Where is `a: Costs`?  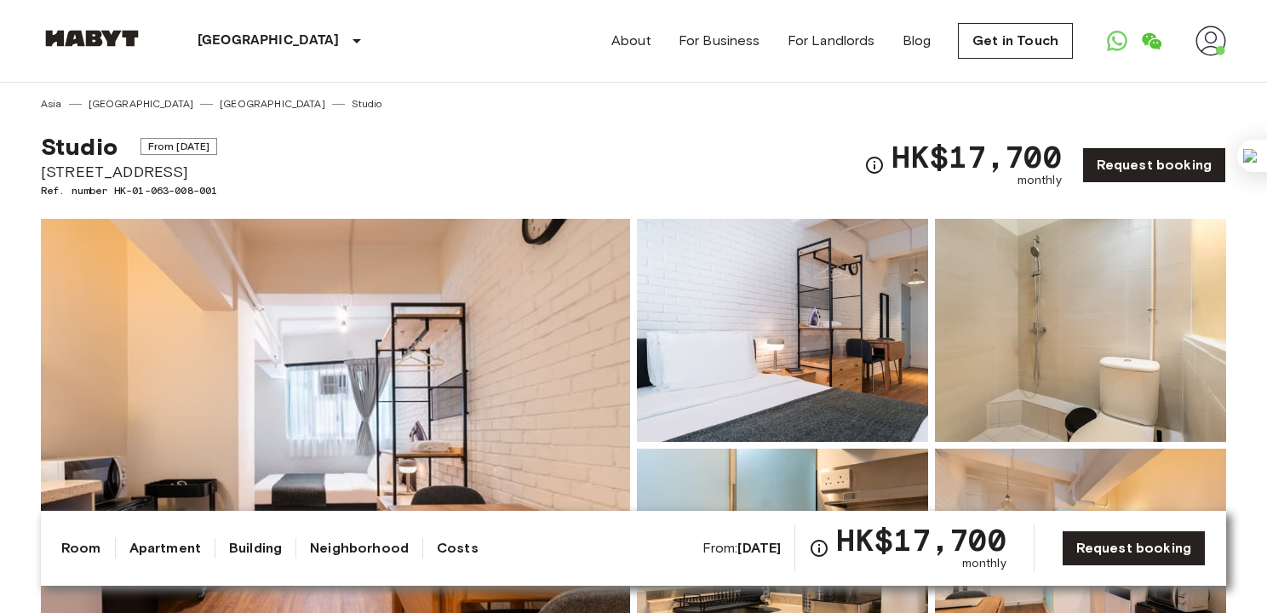 a: Costs is located at coordinates (457, 548).